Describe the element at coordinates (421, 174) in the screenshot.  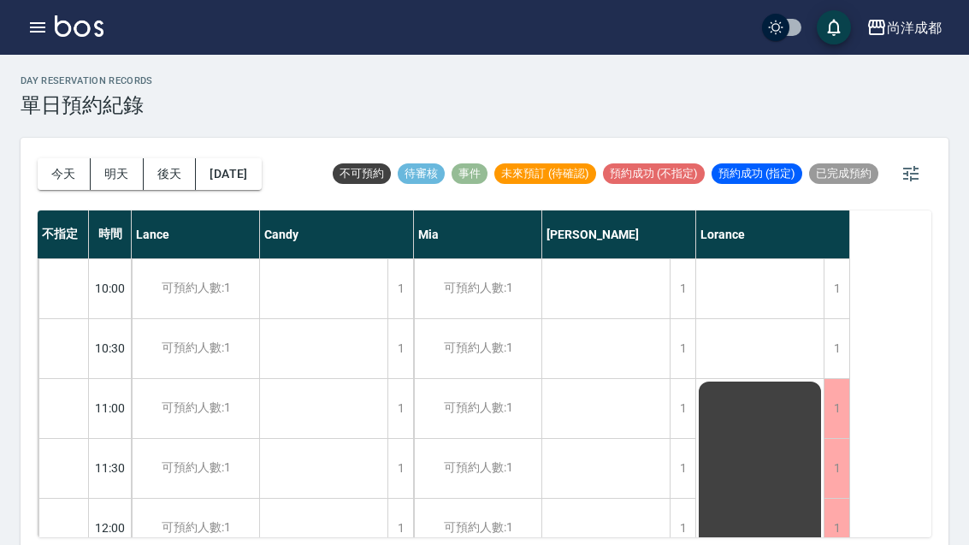
I see `span: 待審核` at that location.